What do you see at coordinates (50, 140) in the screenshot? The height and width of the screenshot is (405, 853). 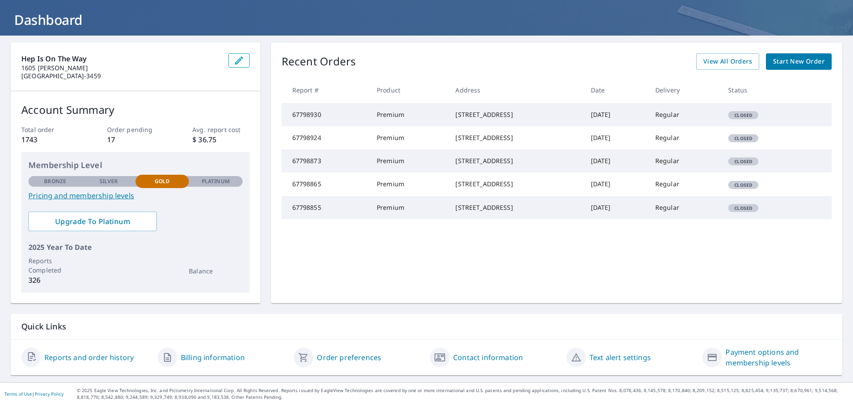 I see `p: 1743` at bounding box center [50, 140].